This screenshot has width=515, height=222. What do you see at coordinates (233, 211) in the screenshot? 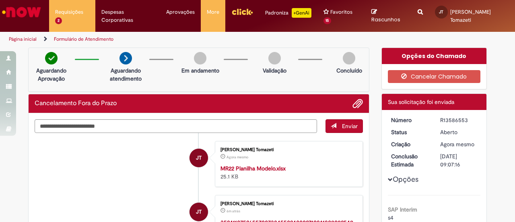
I see `time: 01/10/2025 15:01:33` at bounding box center [233, 211].